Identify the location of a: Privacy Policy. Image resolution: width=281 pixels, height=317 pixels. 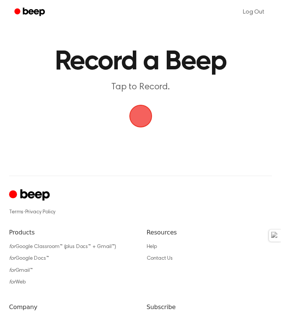
(40, 212).